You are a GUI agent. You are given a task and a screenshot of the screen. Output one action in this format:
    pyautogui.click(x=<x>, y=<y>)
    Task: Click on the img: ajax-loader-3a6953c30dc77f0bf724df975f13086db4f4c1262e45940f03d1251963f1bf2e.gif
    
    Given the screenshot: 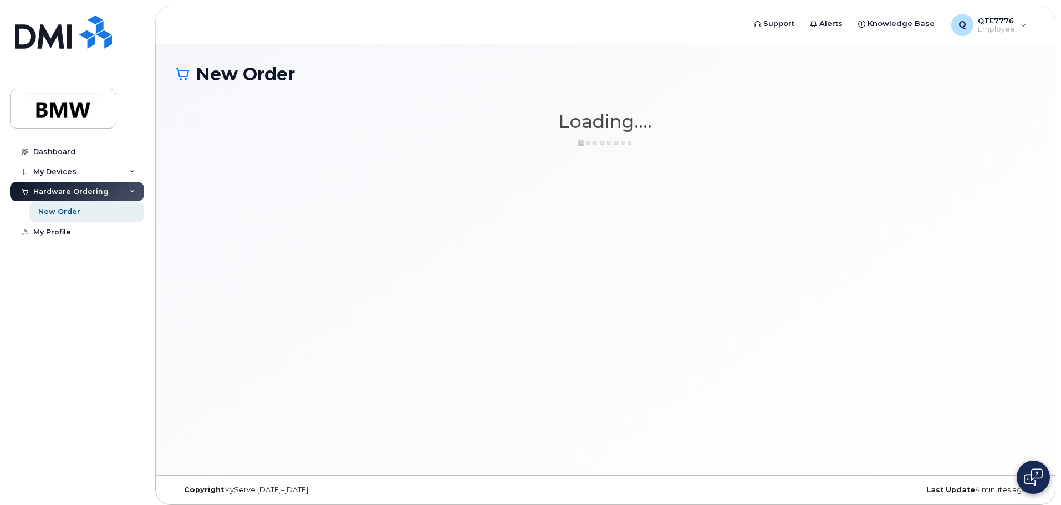 What is the action you would take?
    pyautogui.click(x=605, y=142)
    